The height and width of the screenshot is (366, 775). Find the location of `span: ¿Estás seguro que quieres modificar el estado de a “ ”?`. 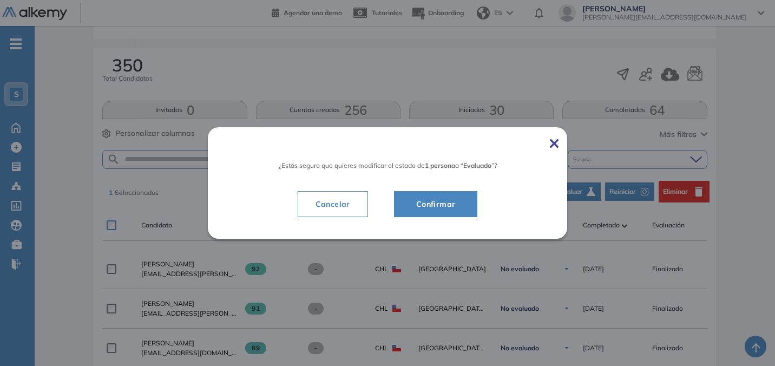

span: ¿Estás seguro que quieres modificar el estado de a “ ”? is located at coordinates (387, 165).